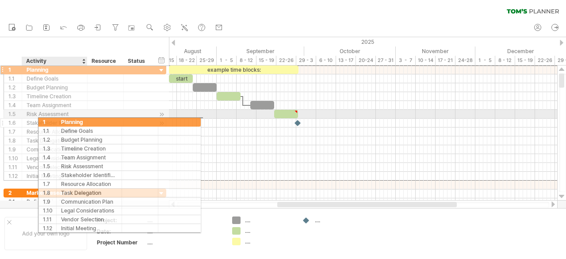  Describe the element at coordinates (15, 201) in the screenshot. I see `div: 2.1` at that location.